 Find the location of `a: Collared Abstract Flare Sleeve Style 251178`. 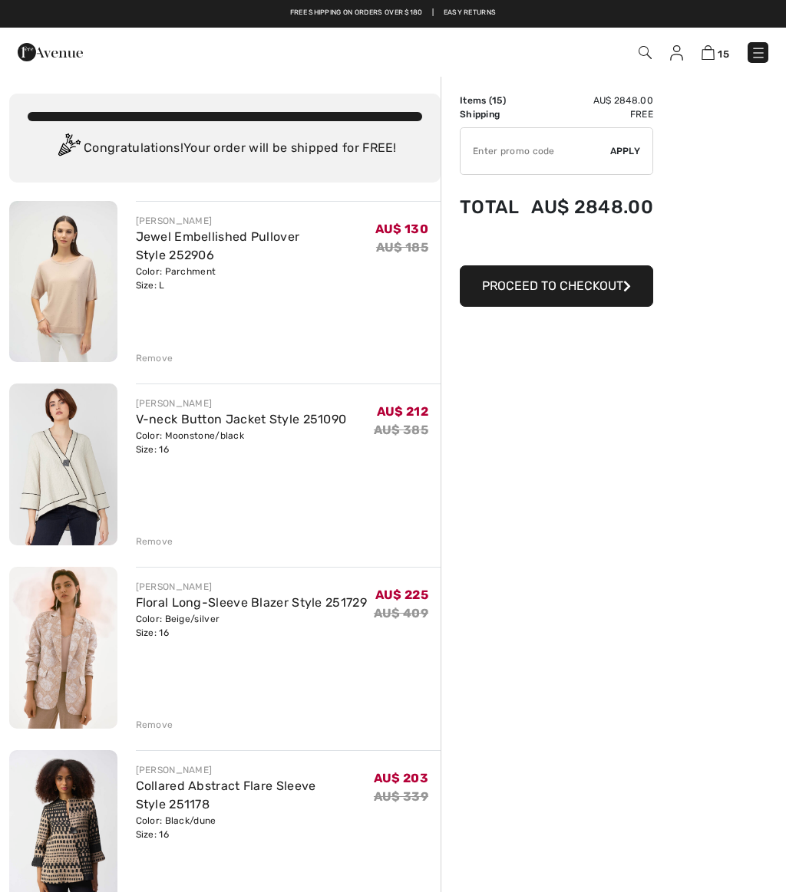

a: Collared Abstract Flare Sleeve Style 251178 is located at coordinates (226, 795).